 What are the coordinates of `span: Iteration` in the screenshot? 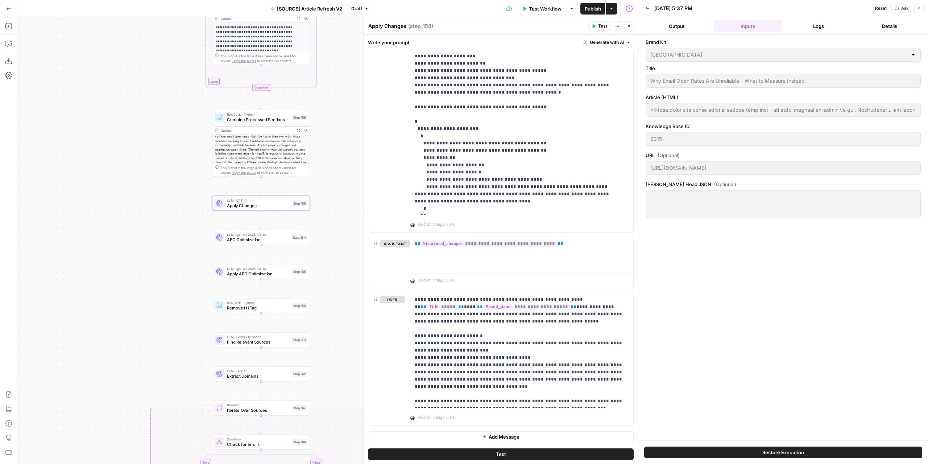 It's located at (258, 405).